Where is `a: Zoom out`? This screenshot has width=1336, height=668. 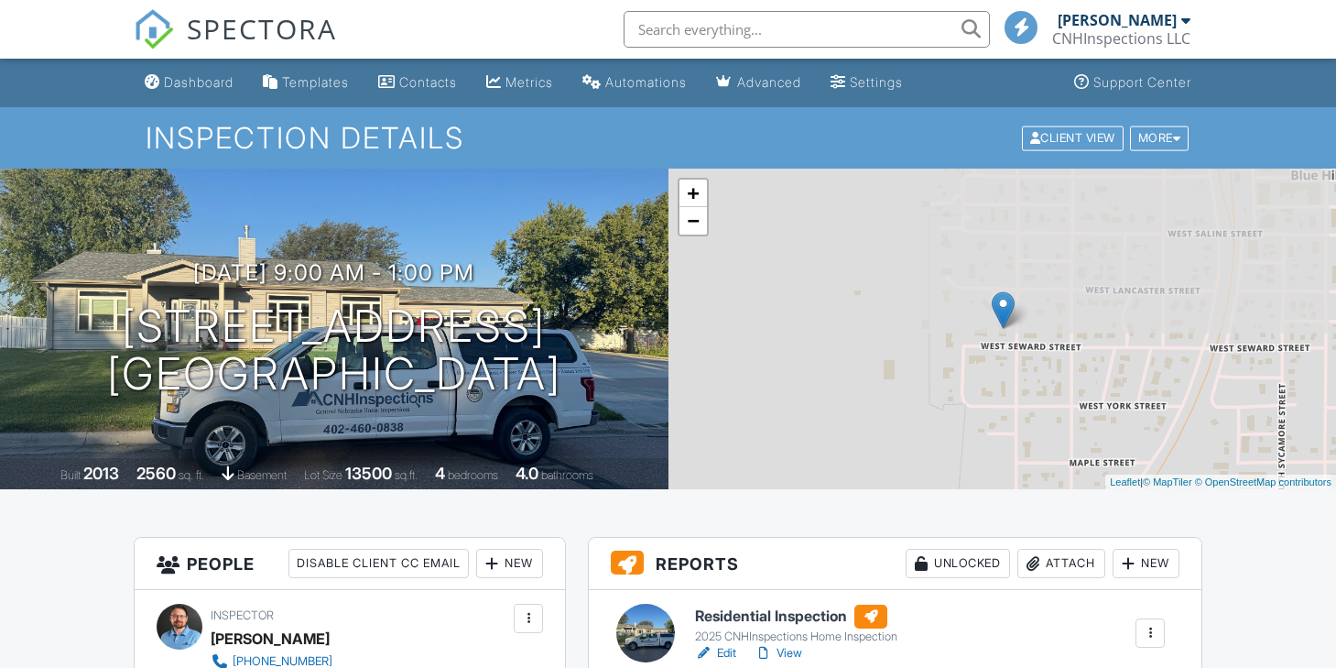
a: Zoom out is located at coordinates (693, 221).